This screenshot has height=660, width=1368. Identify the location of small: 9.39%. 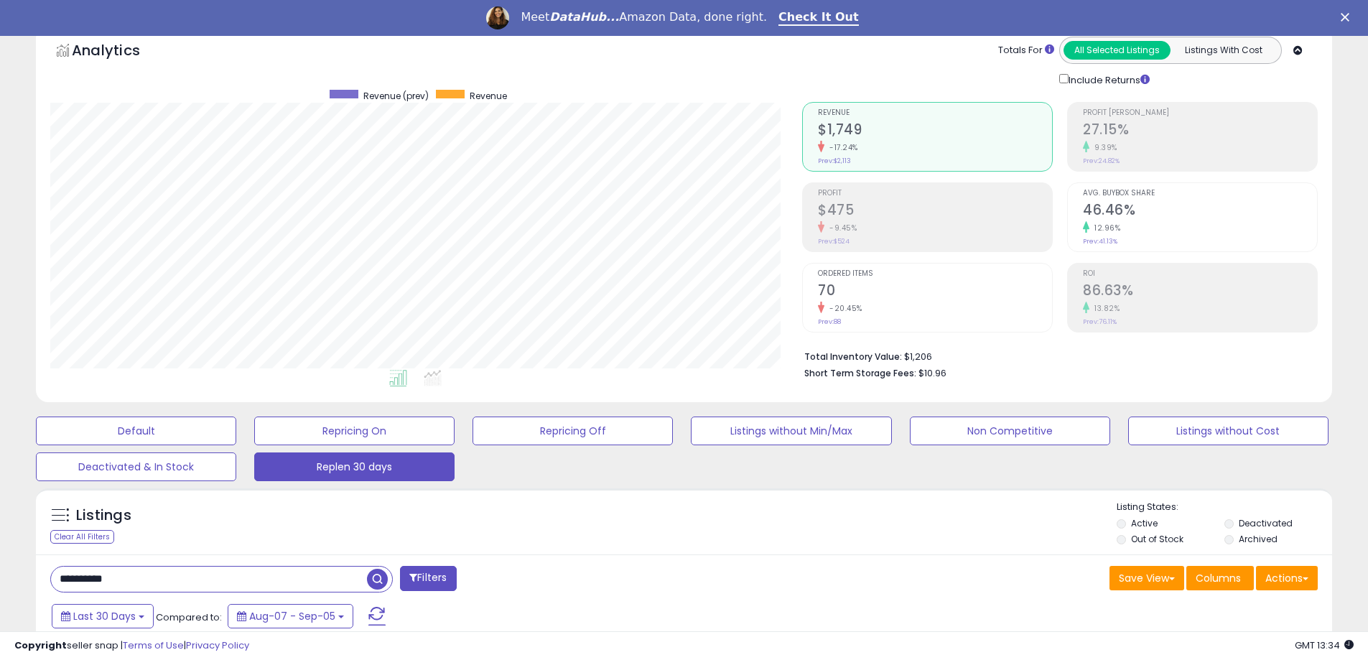
(1103, 147).